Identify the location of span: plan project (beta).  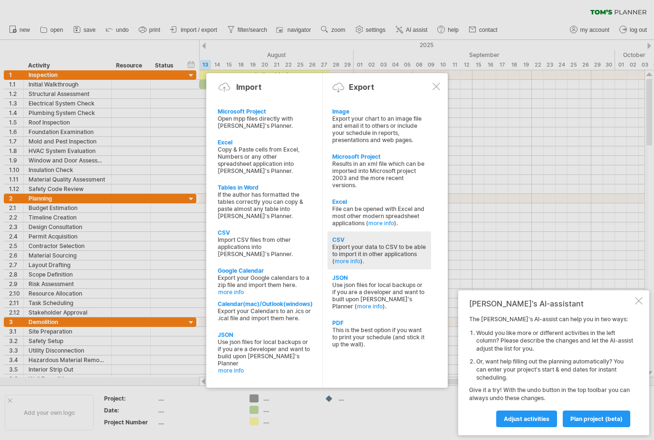
(597, 419).